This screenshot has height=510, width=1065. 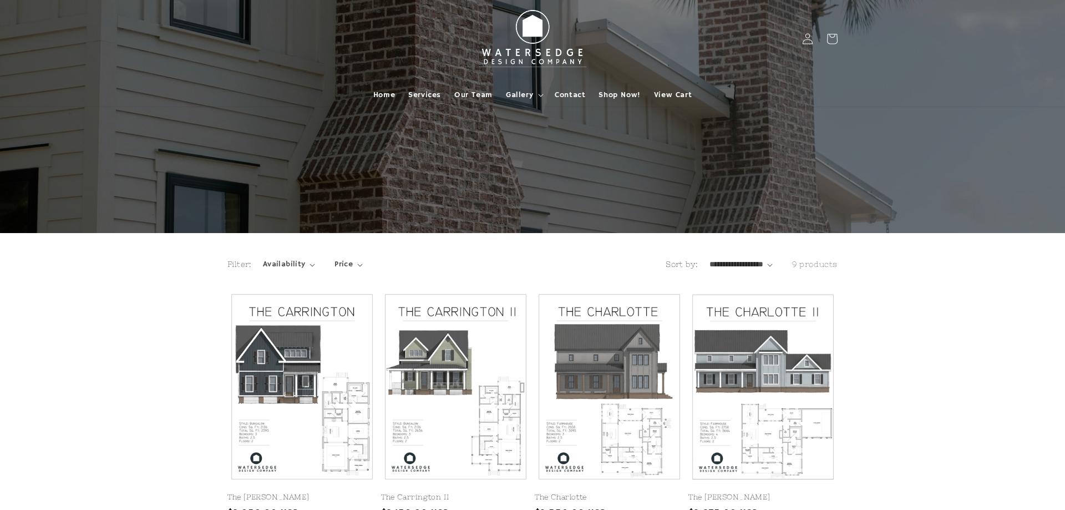 I want to click on span: Services, so click(x=424, y=95).